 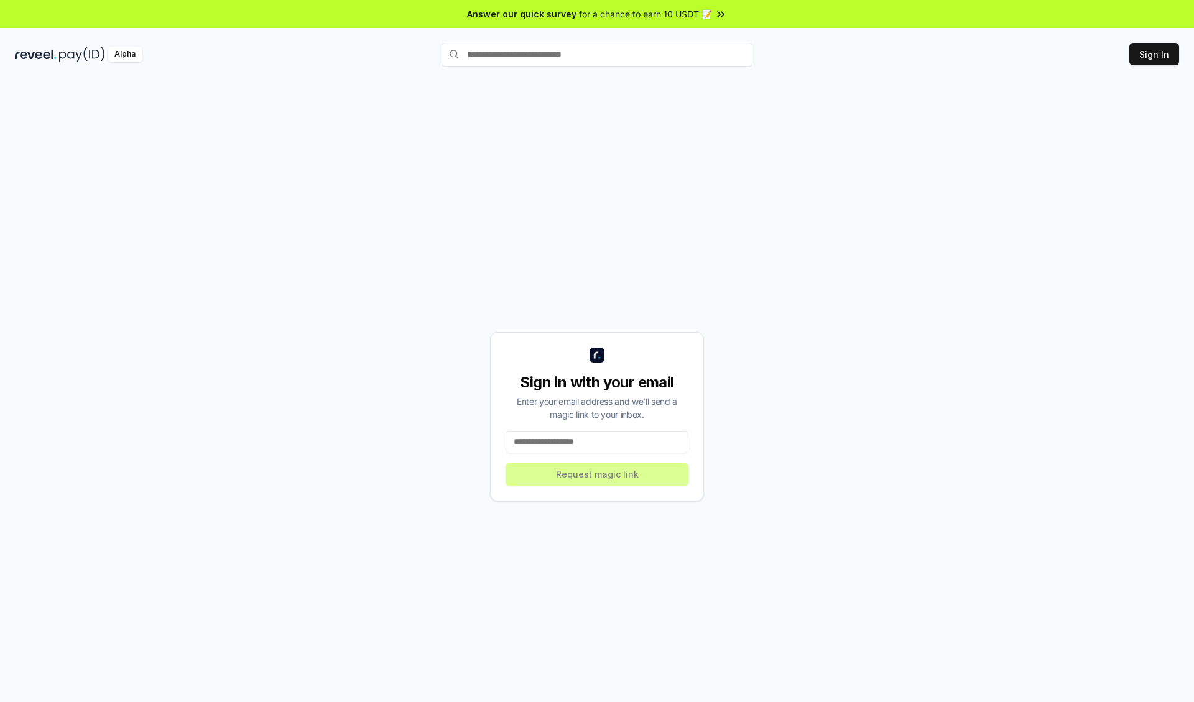 What do you see at coordinates (125, 54) in the screenshot?
I see `div: Alpha` at bounding box center [125, 54].